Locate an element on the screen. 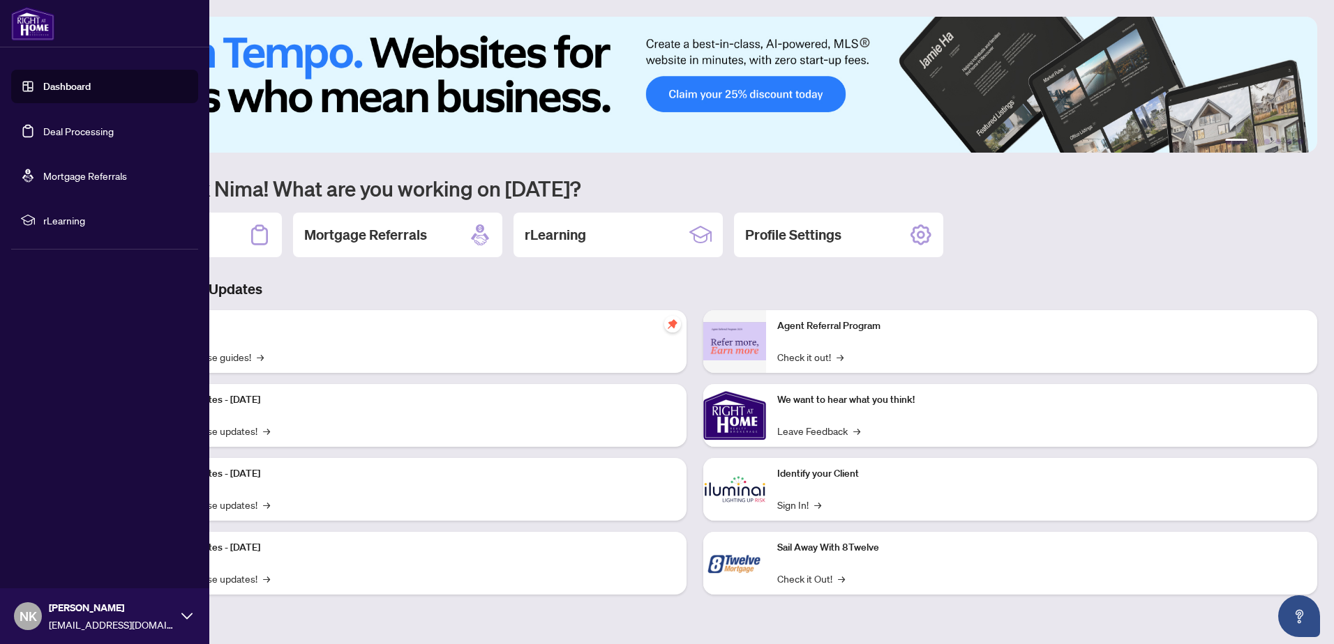 Image resolution: width=1334 pixels, height=644 pixels. p: Identify your Client is located at coordinates (1041, 474).